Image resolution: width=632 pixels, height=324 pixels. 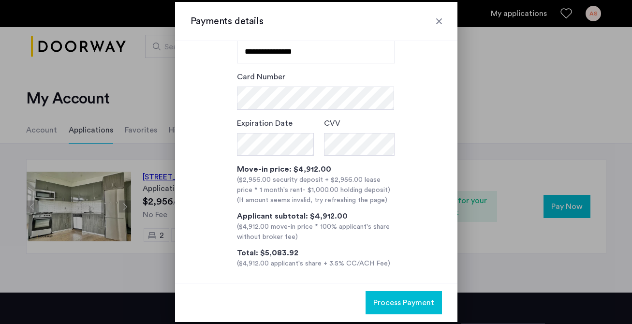 I want to click on span: Process Payment, so click(x=403, y=302).